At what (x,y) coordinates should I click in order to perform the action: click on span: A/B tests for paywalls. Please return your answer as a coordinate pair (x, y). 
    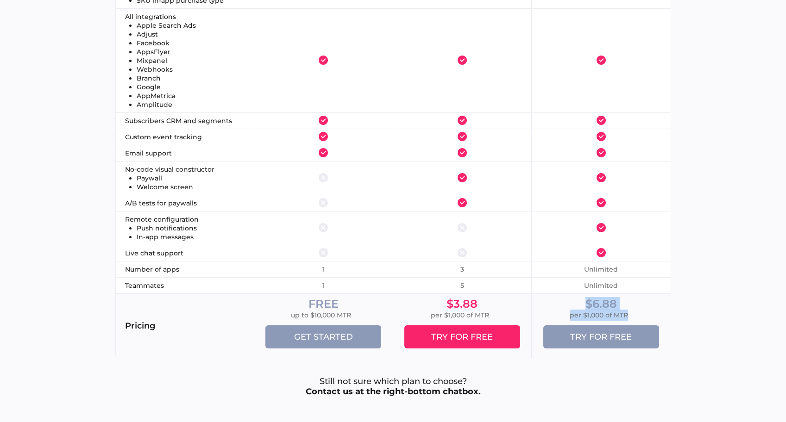
    Looking at the image, I should click on (161, 203).